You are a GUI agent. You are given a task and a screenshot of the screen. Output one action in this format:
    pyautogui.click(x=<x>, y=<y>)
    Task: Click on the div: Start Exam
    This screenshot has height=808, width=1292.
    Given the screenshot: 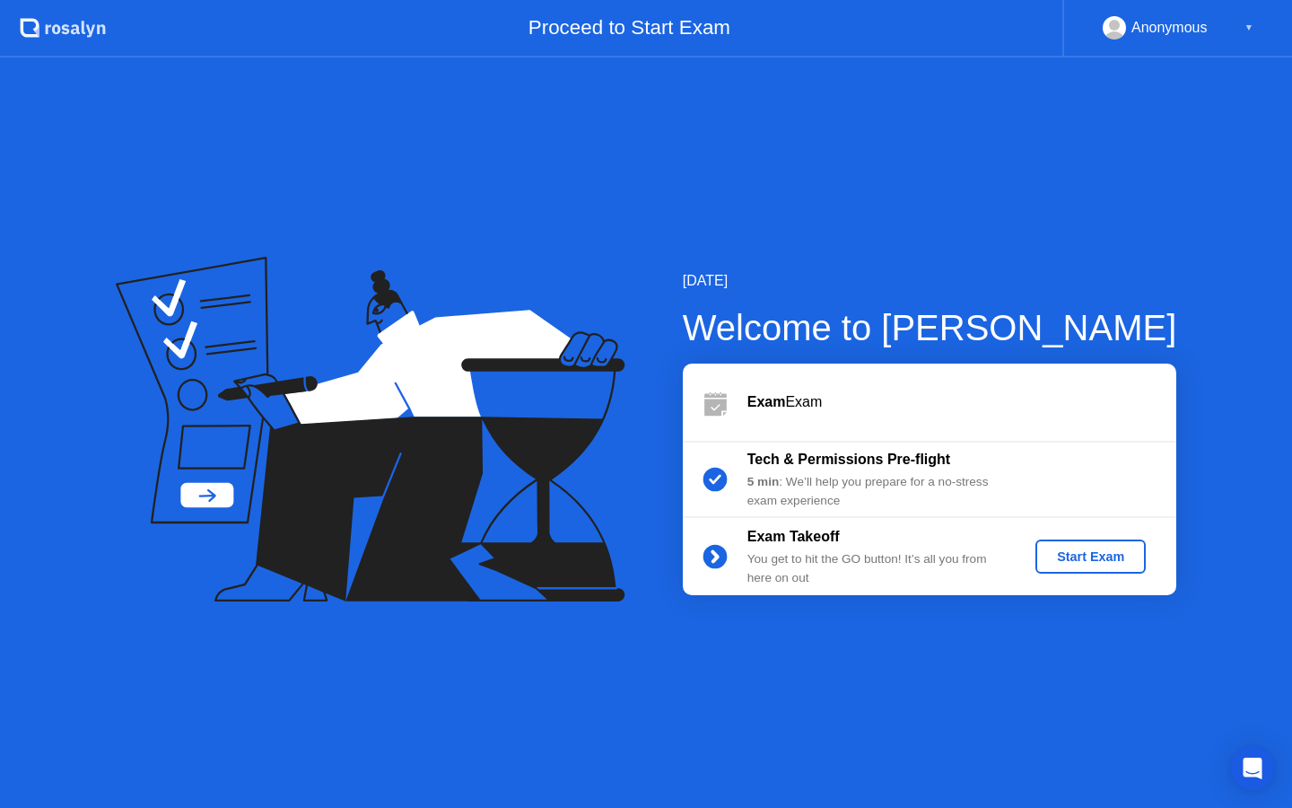 What is the action you would take?
    pyautogui.click(x=1090, y=556)
    